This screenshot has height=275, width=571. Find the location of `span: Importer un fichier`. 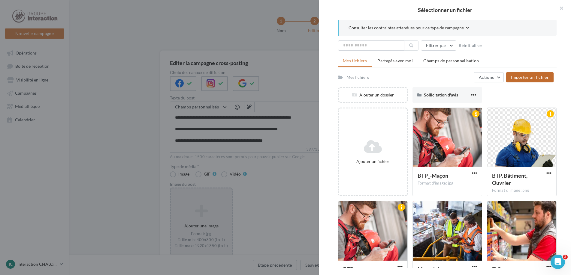

span: Importer un fichier is located at coordinates (530, 77).